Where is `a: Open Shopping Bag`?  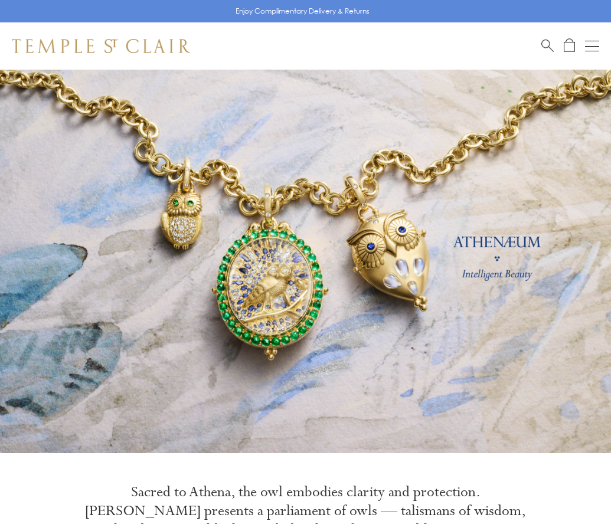
a: Open Shopping Bag is located at coordinates (569, 45).